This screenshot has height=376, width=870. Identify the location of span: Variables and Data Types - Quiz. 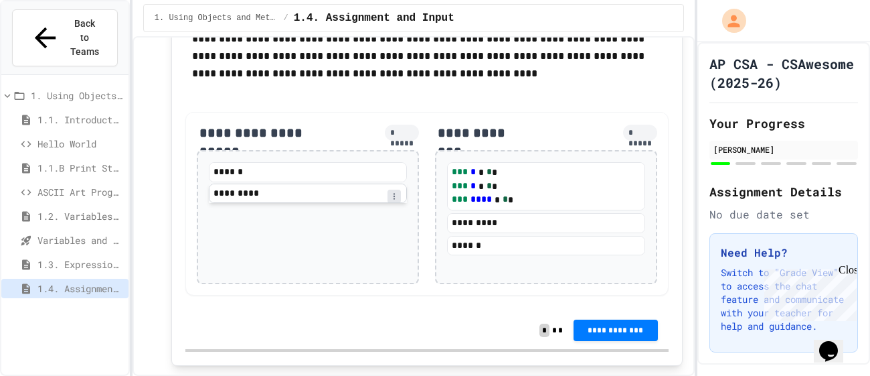
(80, 240).